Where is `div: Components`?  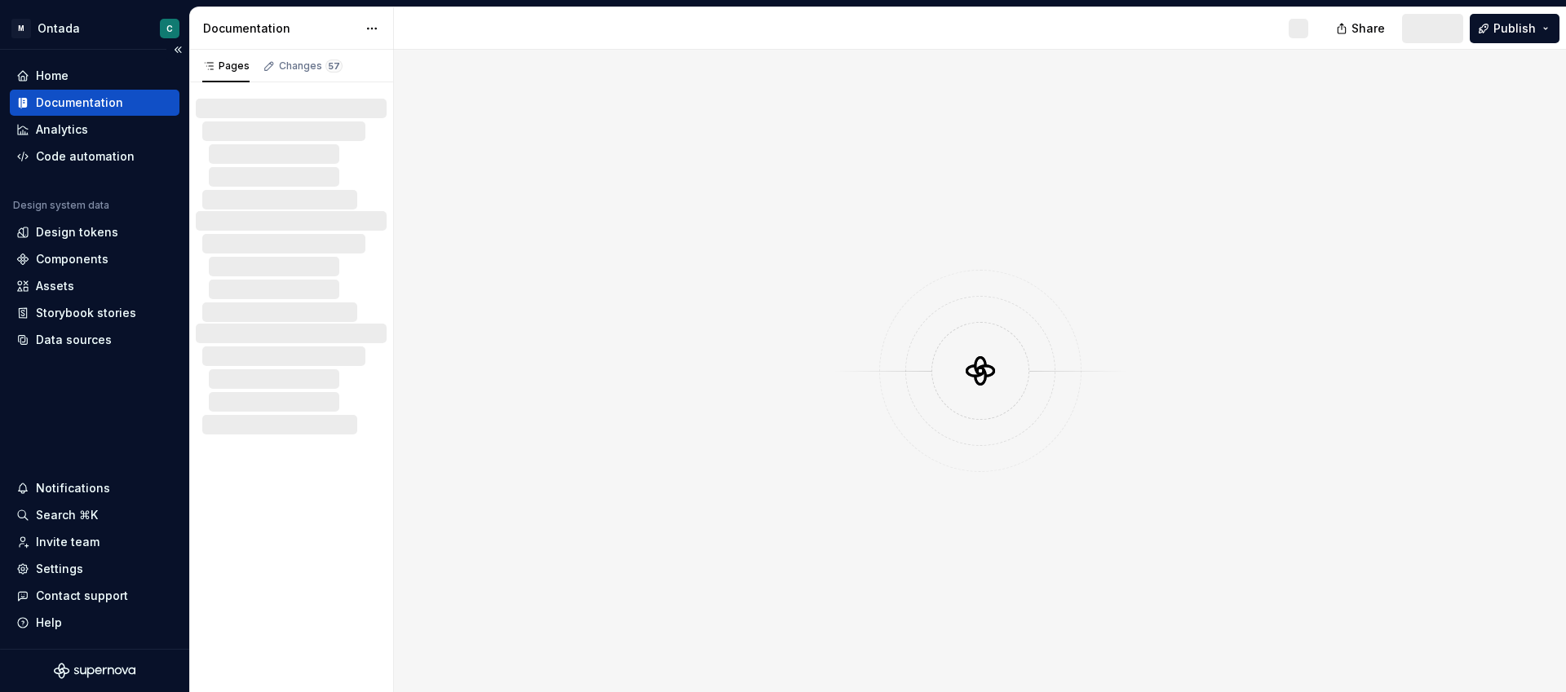 div: Components is located at coordinates (72, 259).